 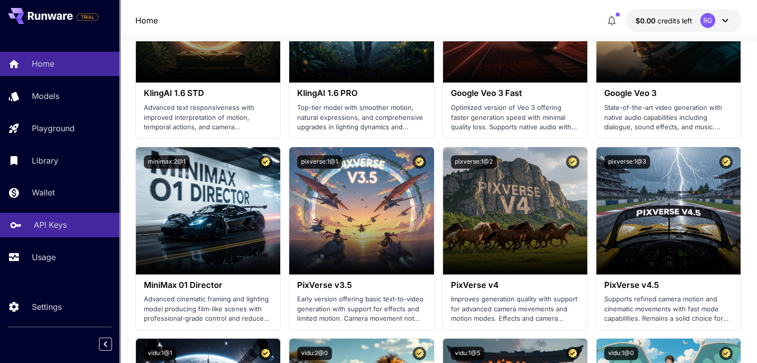 I want to click on p: State-of-the-art video generation with native audio capabilities including dialogue, sound effect..., so click(x=668, y=117).